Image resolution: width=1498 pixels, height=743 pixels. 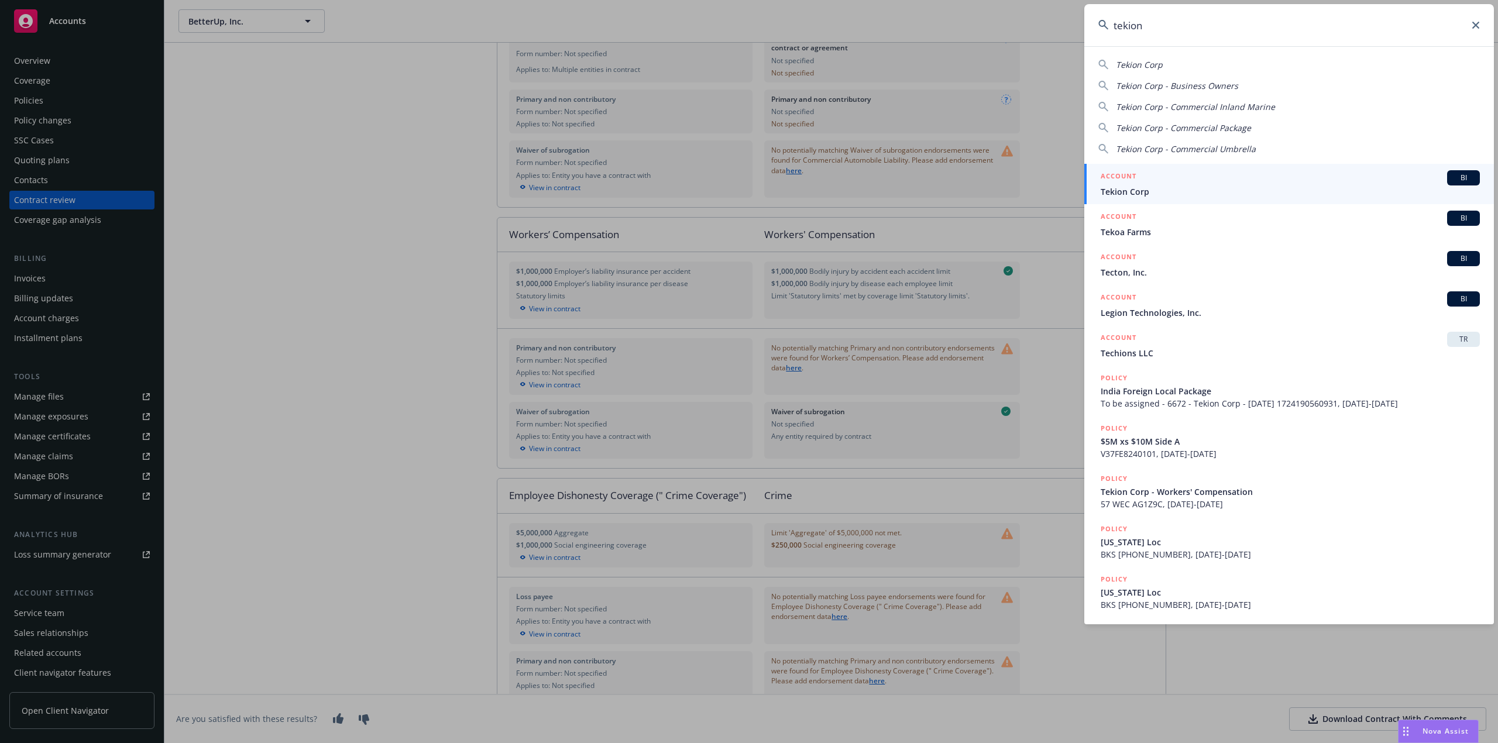 I want to click on a: ACCOUNTBITekion Corp, so click(x=1289, y=184).